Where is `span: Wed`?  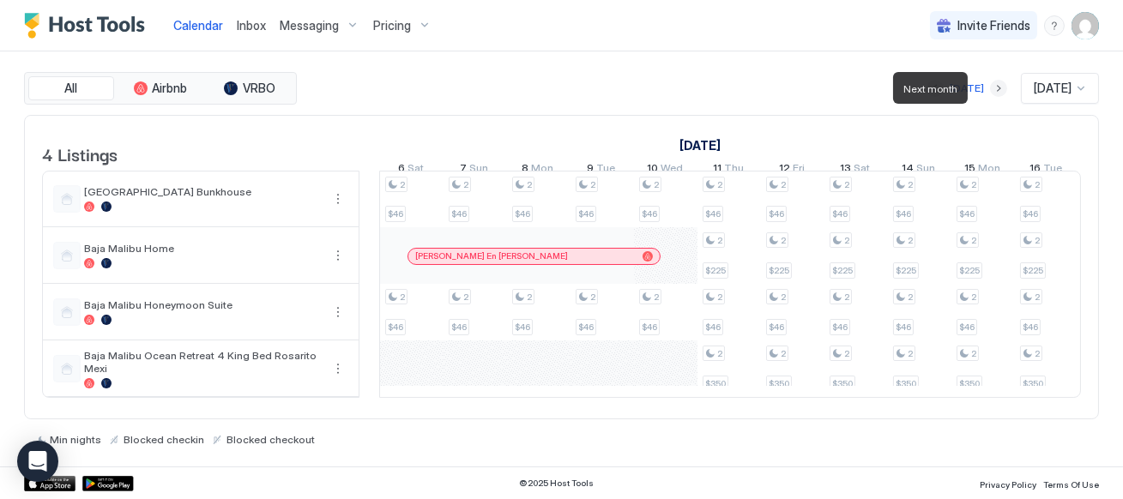
span: Wed is located at coordinates (672, 170).